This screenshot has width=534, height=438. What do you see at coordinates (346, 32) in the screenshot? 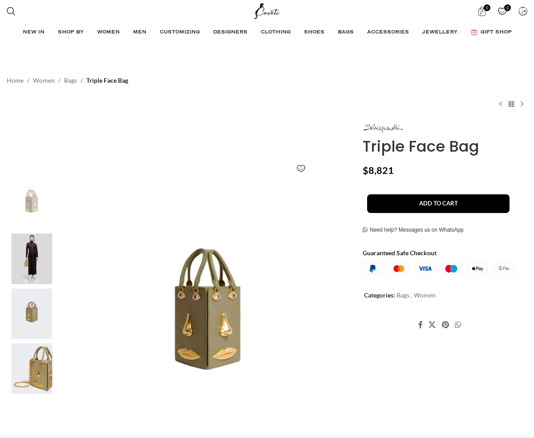
I see `span: BAGS` at bounding box center [346, 32].